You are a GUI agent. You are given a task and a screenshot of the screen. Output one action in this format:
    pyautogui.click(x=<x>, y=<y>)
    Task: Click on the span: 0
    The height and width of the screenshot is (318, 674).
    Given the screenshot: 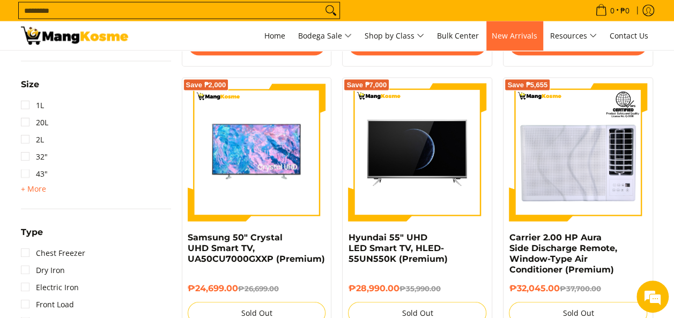 What is the action you would take?
    pyautogui.click(x=612, y=11)
    